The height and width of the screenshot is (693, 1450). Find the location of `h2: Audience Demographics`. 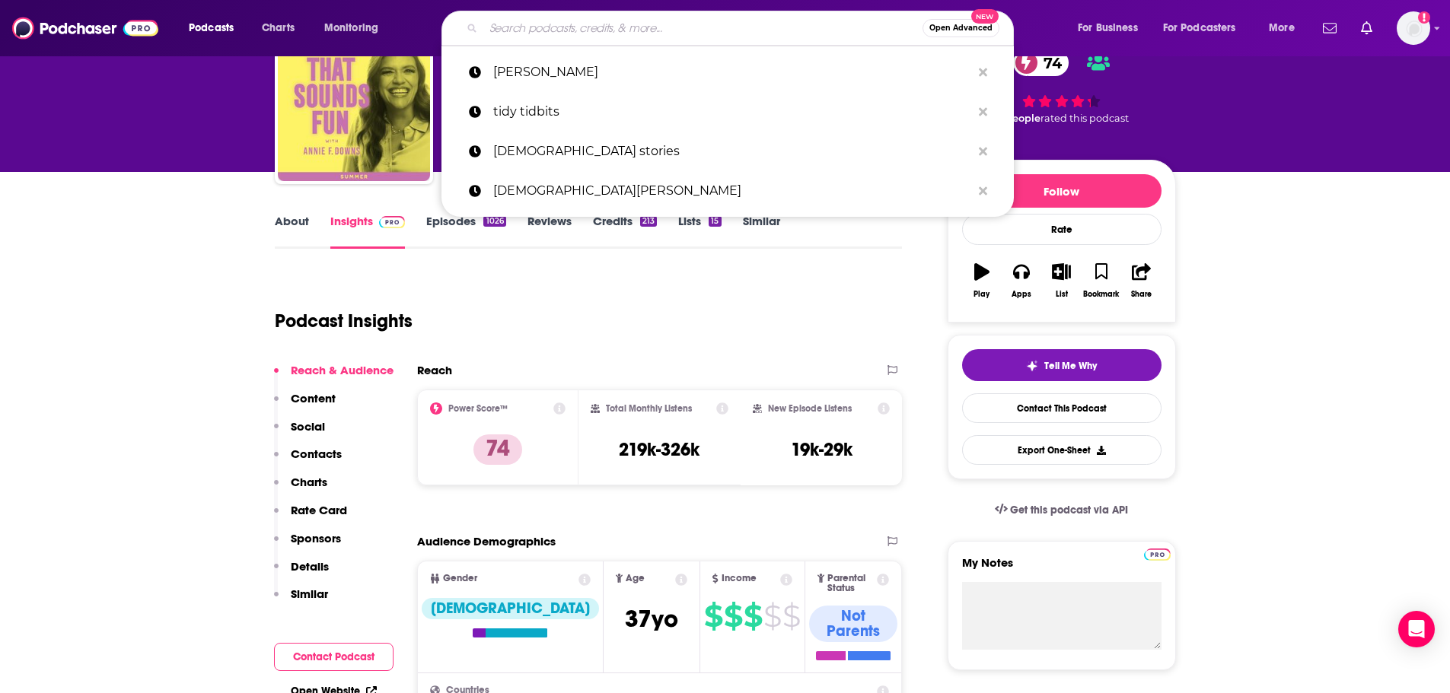

h2: Audience Demographics is located at coordinates (486, 541).